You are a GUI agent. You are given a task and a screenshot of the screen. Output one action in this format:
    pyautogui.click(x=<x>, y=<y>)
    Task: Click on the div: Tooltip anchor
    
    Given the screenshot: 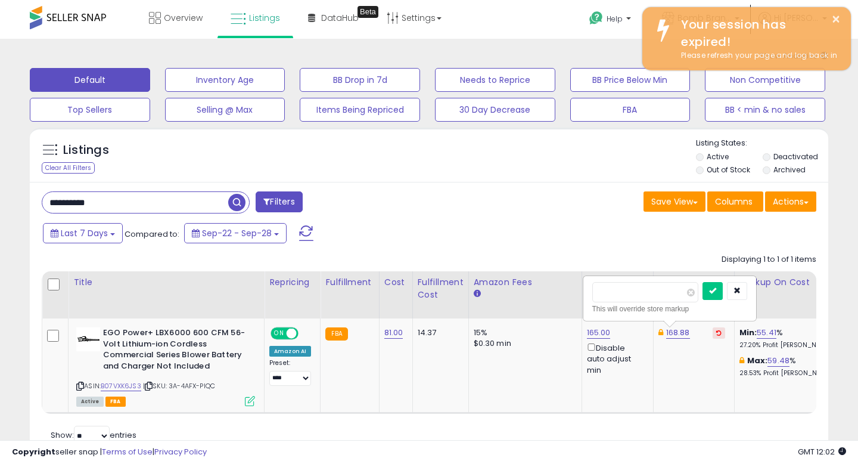 What is the action you would take?
    pyautogui.click(x=368, y=12)
    